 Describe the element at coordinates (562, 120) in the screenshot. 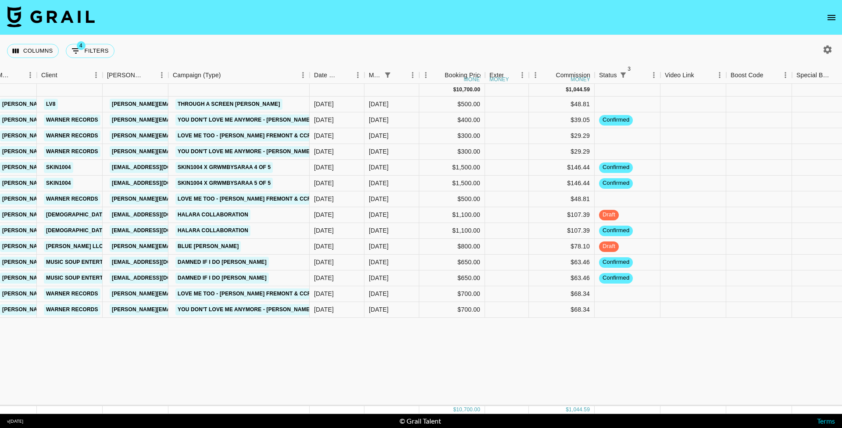

I see `div: $39.05` at that location.